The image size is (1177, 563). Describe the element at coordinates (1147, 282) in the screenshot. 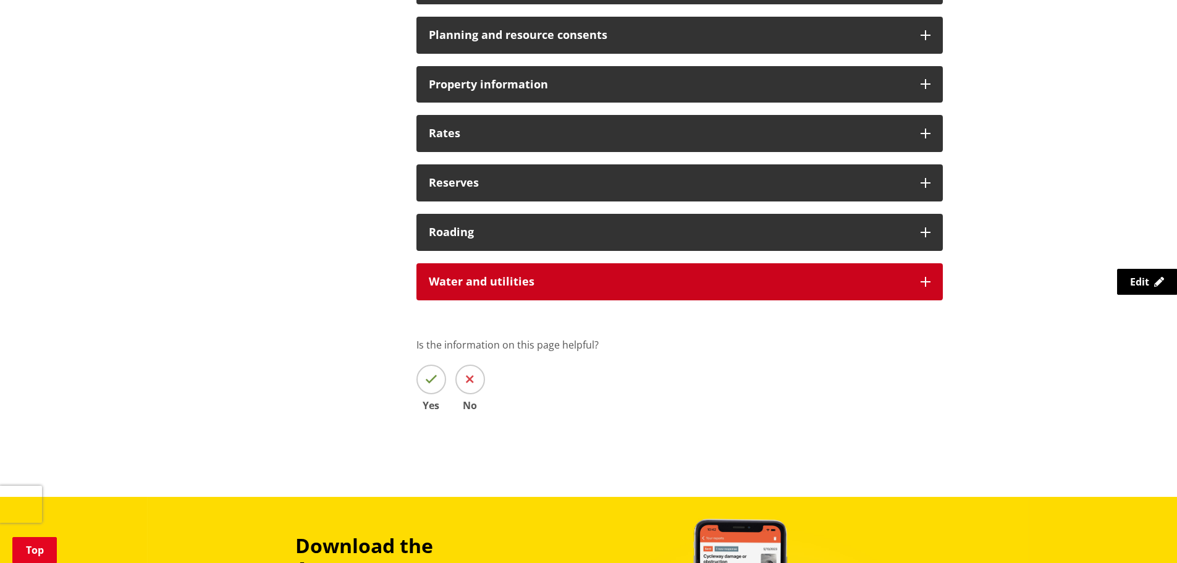

I see `a: Edit` at that location.